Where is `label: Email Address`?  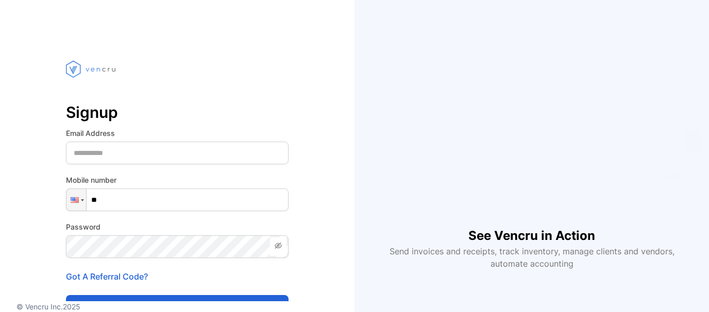 label: Email Address is located at coordinates (177, 133).